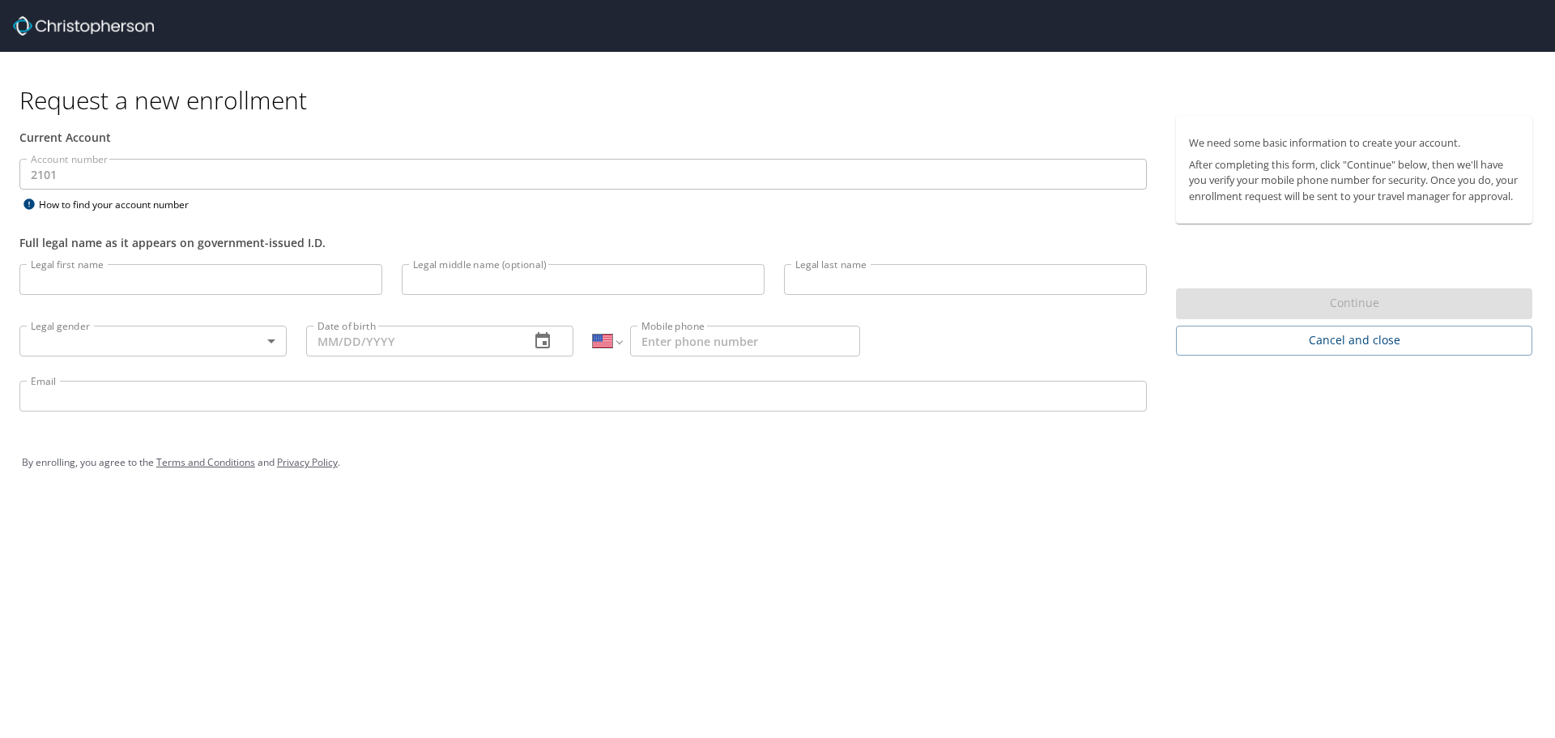 This screenshot has height=738, width=1555. I want to click on img: cbt logo, so click(83, 26).